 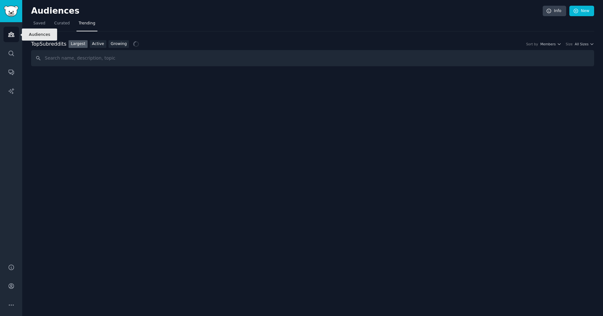 What do you see at coordinates (78, 44) in the screenshot?
I see `a: Largest` at bounding box center [78, 44].